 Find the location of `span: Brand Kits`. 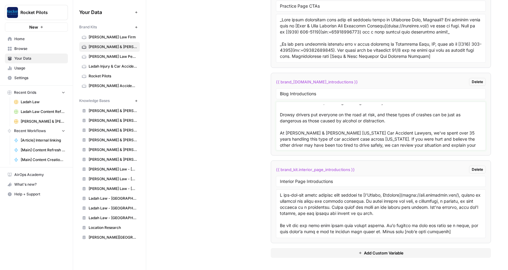

span: Brand Kits is located at coordinates (88, 27).